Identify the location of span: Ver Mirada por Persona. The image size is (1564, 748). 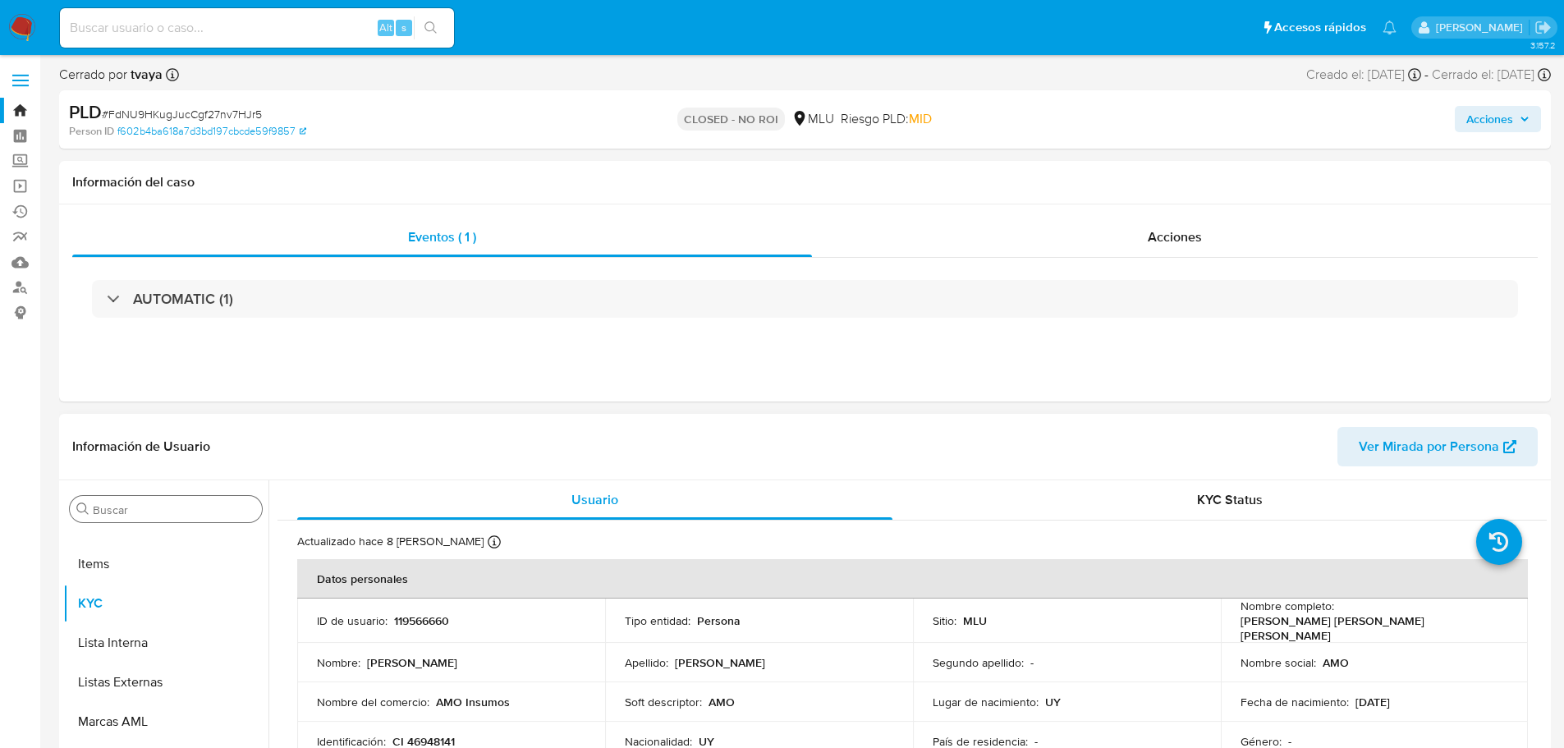
(1428, 447).